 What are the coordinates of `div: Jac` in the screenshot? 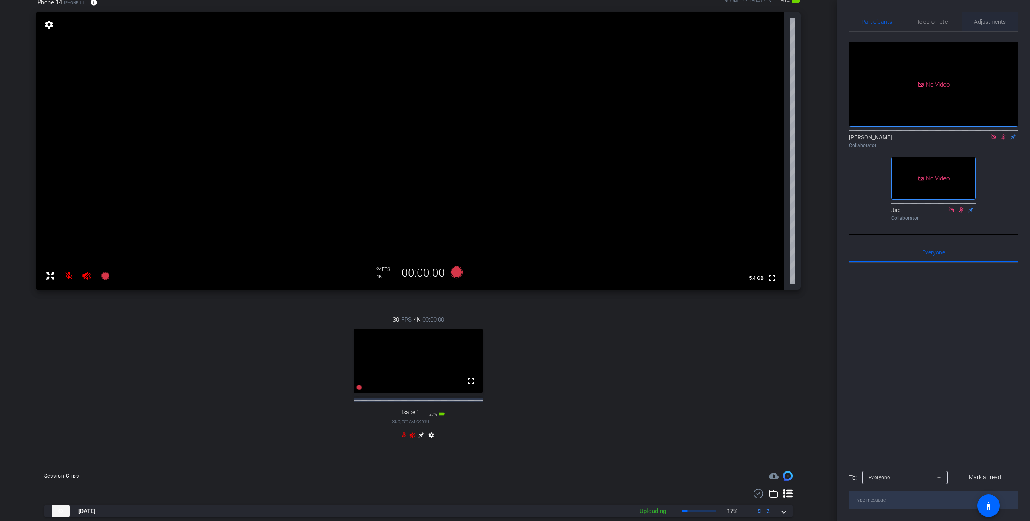 It's located at (933, 214).